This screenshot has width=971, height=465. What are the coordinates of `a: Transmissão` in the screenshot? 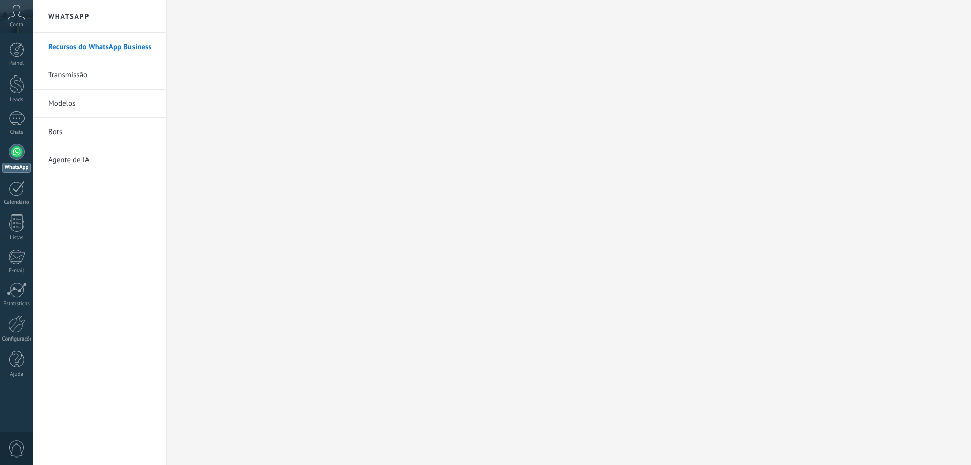 It's located at (102, 75).